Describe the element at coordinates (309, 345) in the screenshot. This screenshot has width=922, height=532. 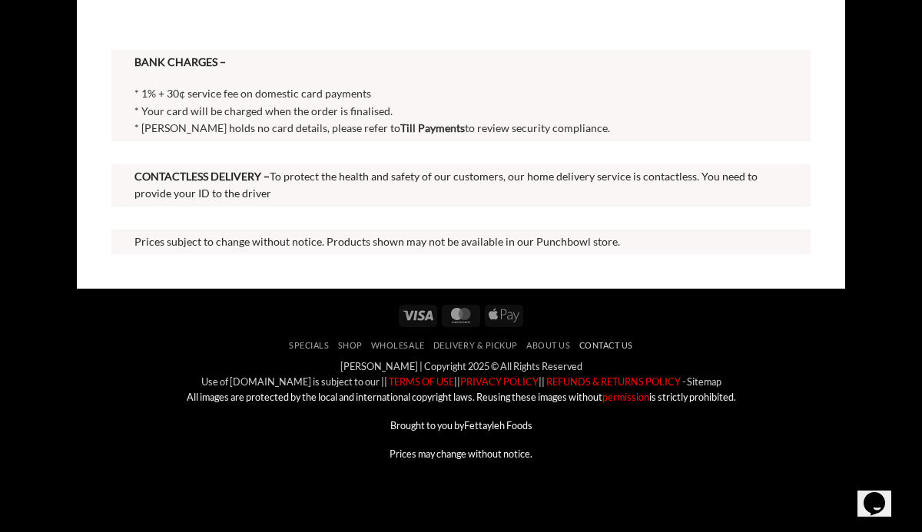
I see `a: Specials` at that location.